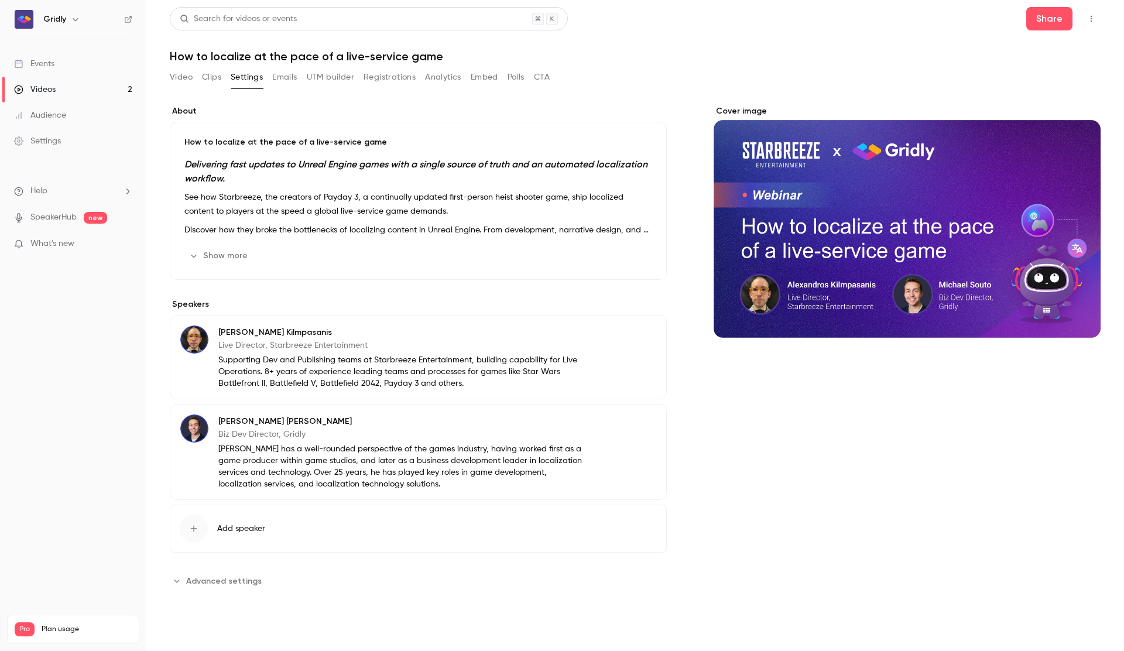  What do you see at coordinates (25, 630) in the screenshot?
I see `span: Pro` at bounding box center [25, 630].